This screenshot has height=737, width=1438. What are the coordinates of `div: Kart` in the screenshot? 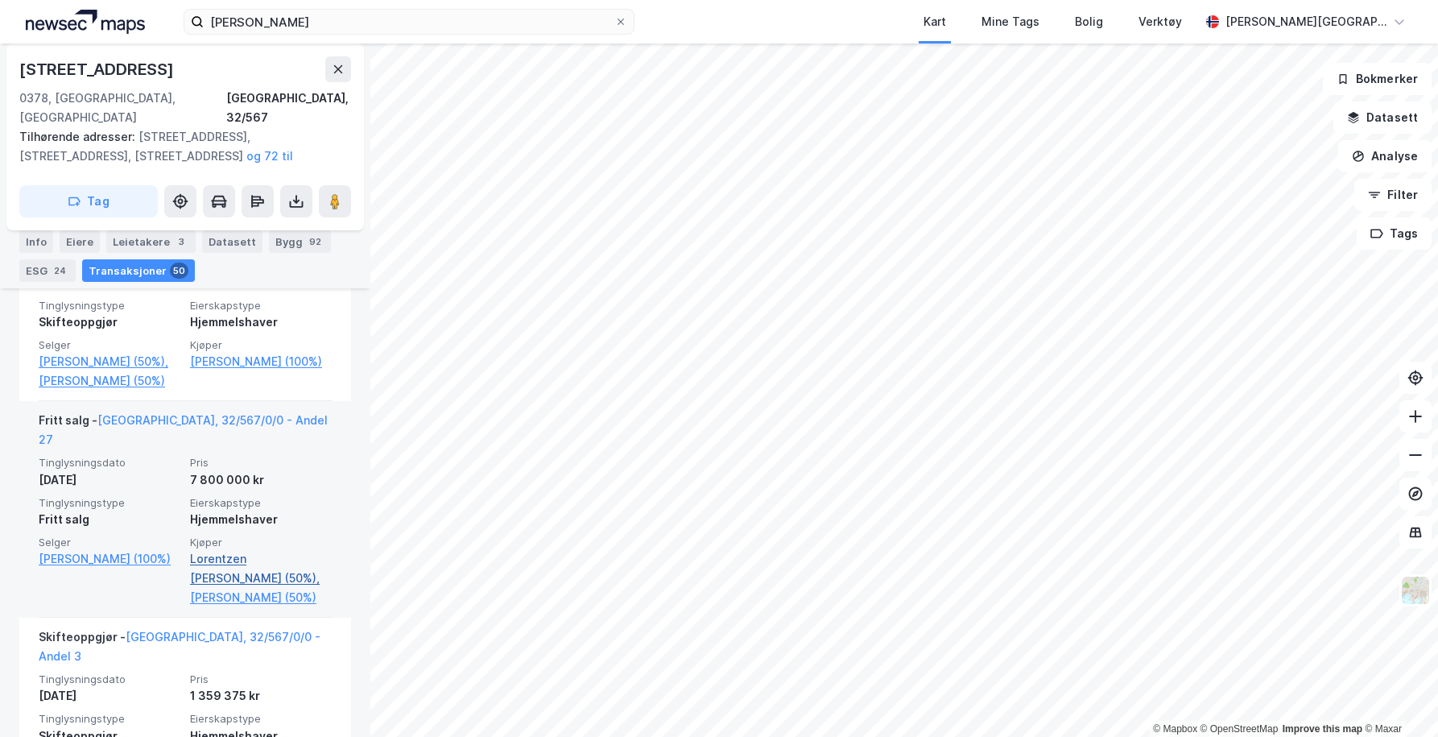 It's located at (935, 22).